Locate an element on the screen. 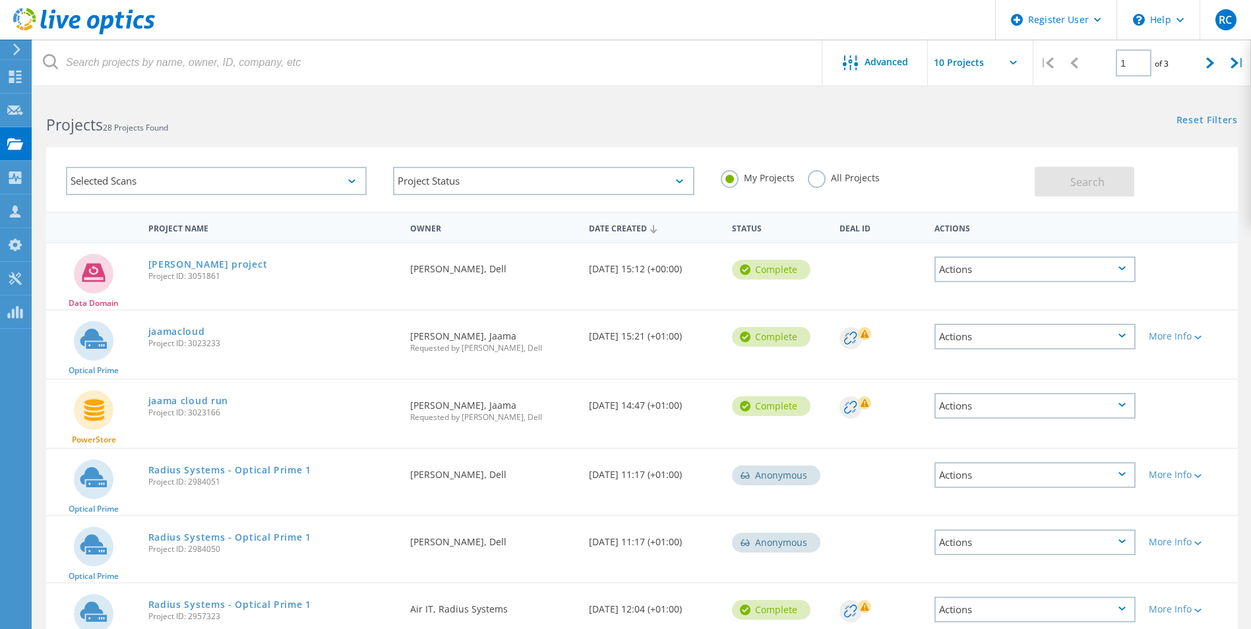 This screenshot has height=629, width=1251. span: RC is located at coordinates (1225, 20).